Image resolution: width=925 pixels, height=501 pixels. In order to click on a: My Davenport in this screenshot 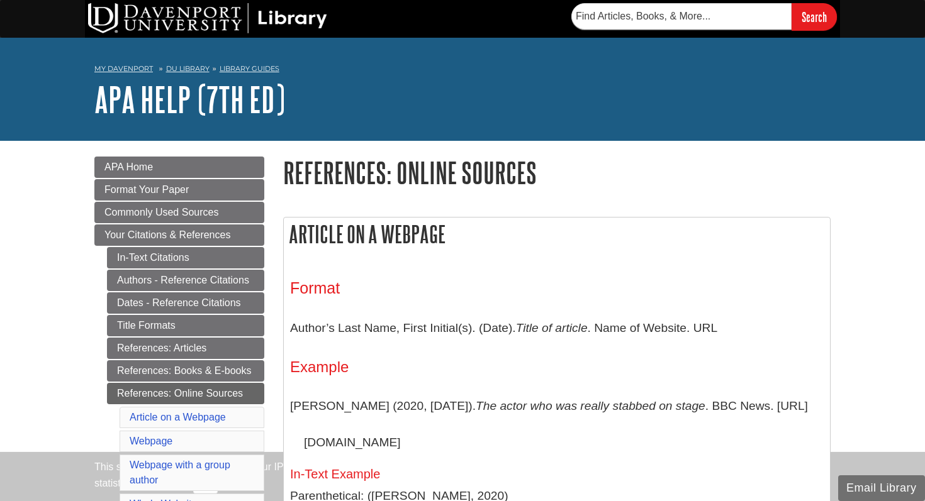, I will do `click(123, 69)`.